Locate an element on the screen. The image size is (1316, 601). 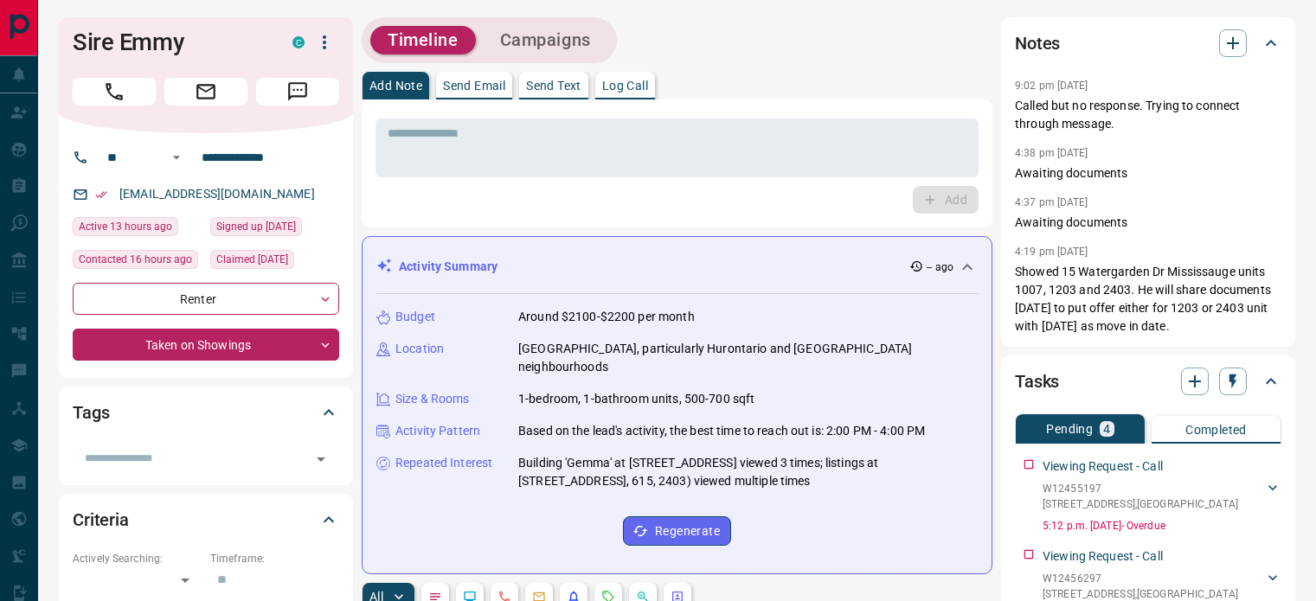
button: Campaigns is located at coordinates (545, 40).